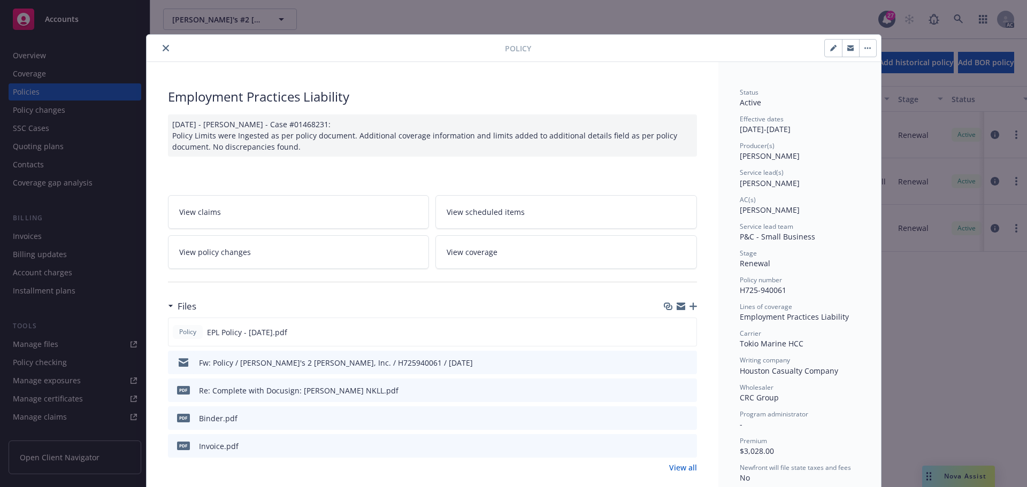 The image size is (1027, 487). What do you see at coordinates (187, 306) in the screenshot?
I see `h3: Files` at bounding box center [187, 306].